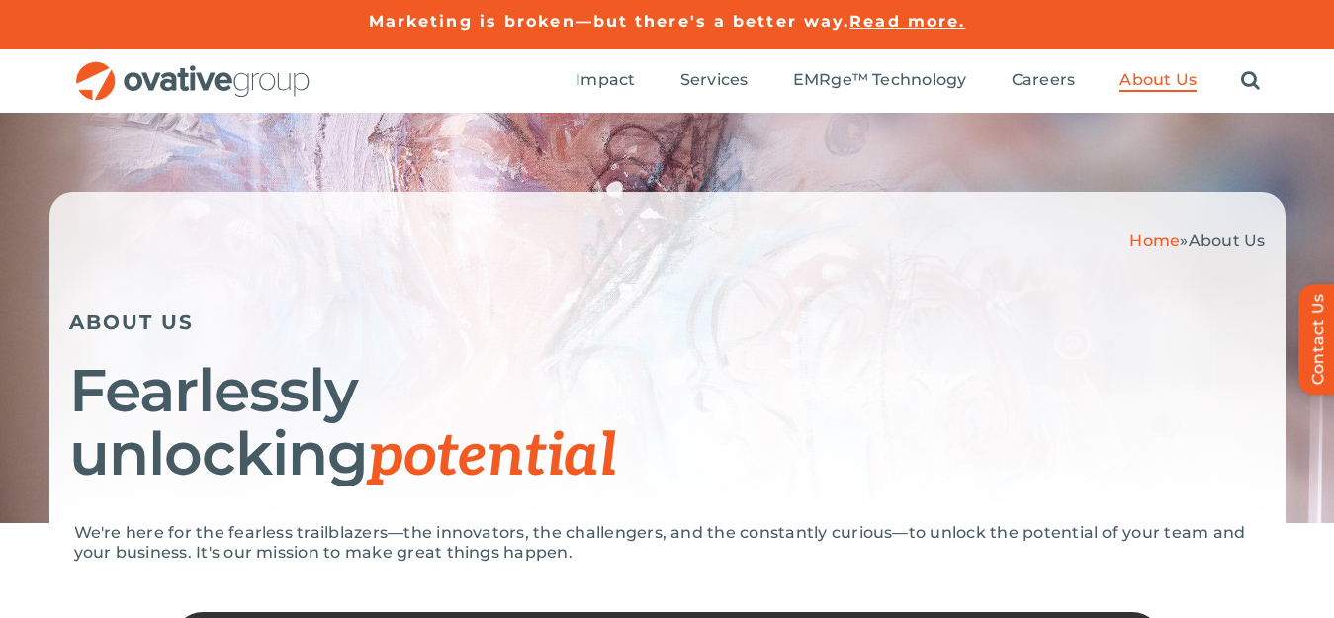 This screenshot has width=1334, height=618. Describe the element at coordinates (907, 21) in the screenshot. I see `span: Read more.` at that location.